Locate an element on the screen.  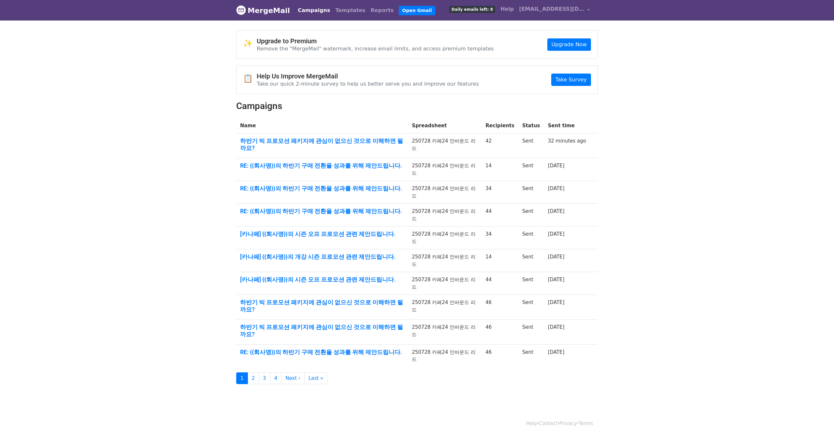
a: 4 is located at coordinates (276, 378).